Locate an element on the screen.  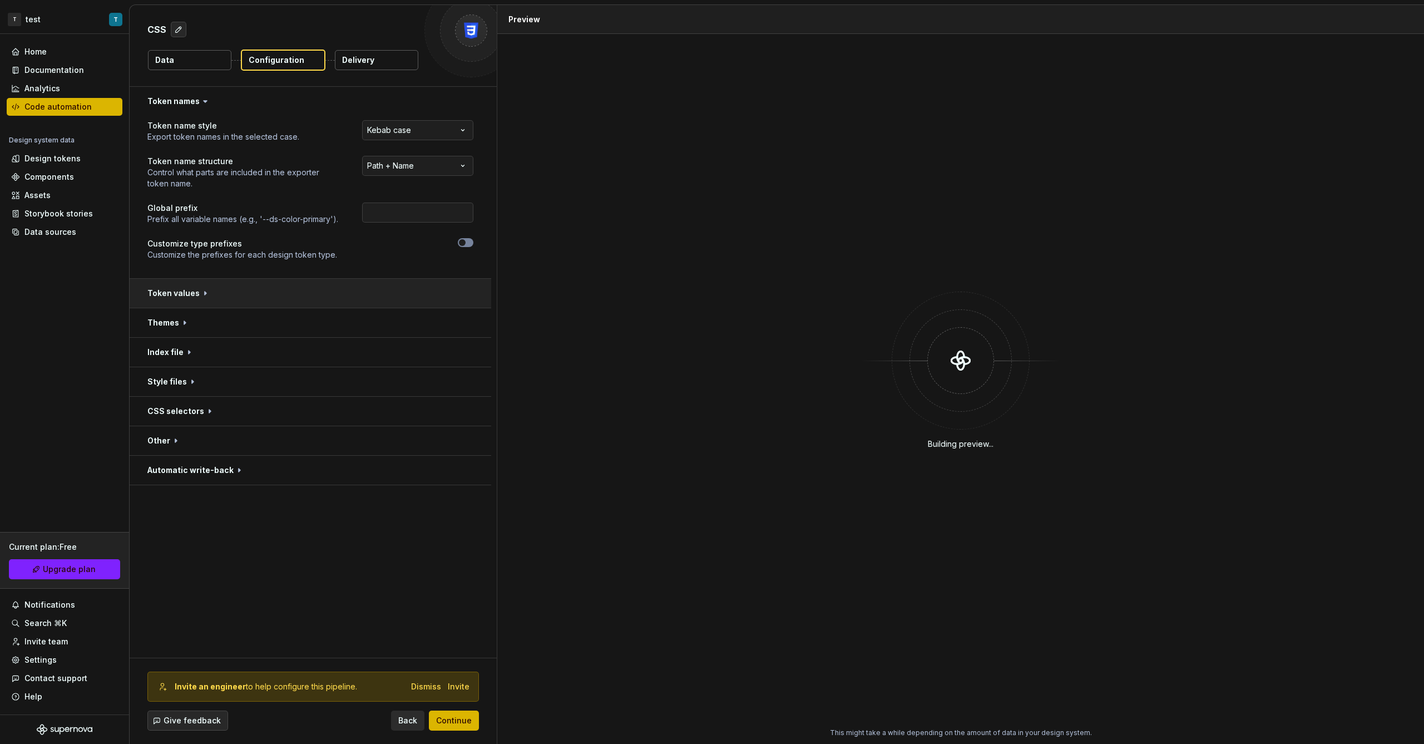
div: Help is located at coordinates (33, 697).